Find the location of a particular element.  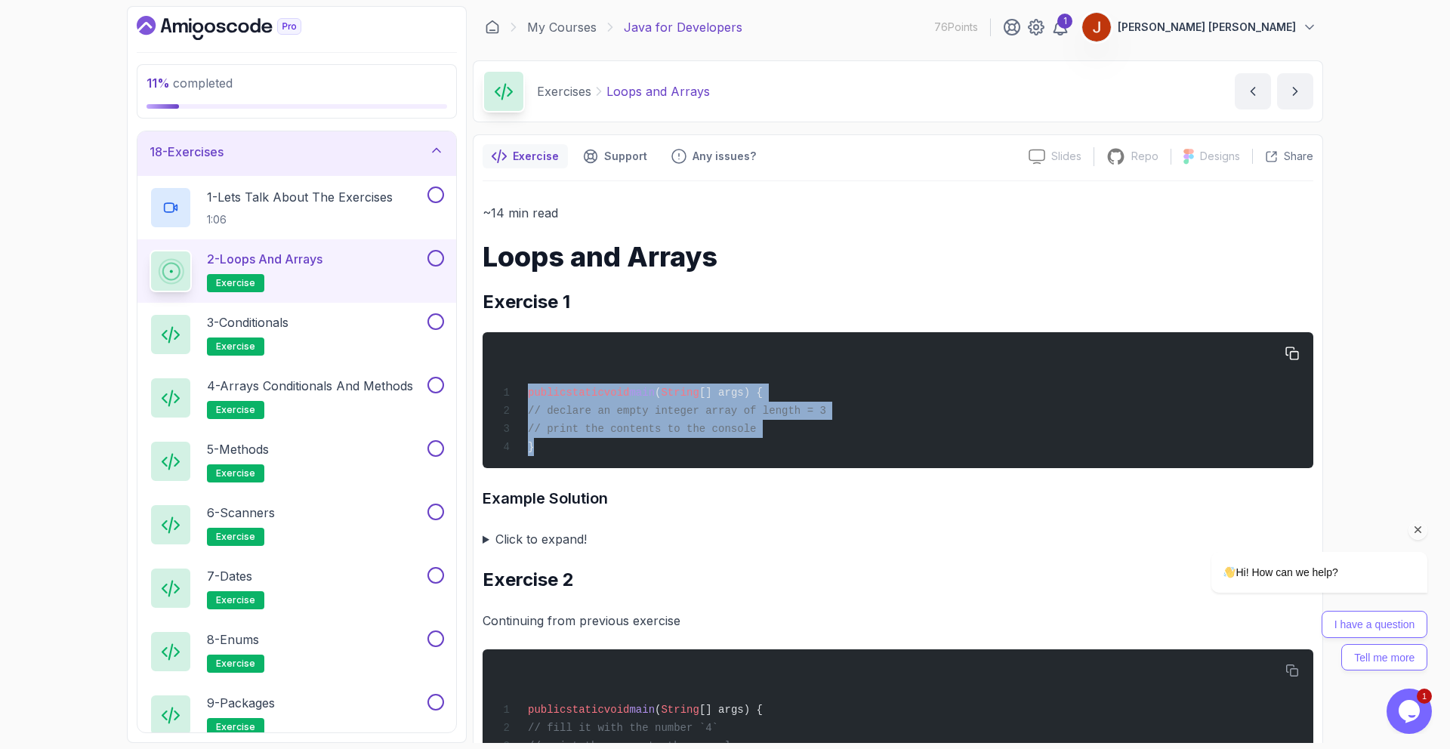

button: notes button is located at coordinates (525, 156).